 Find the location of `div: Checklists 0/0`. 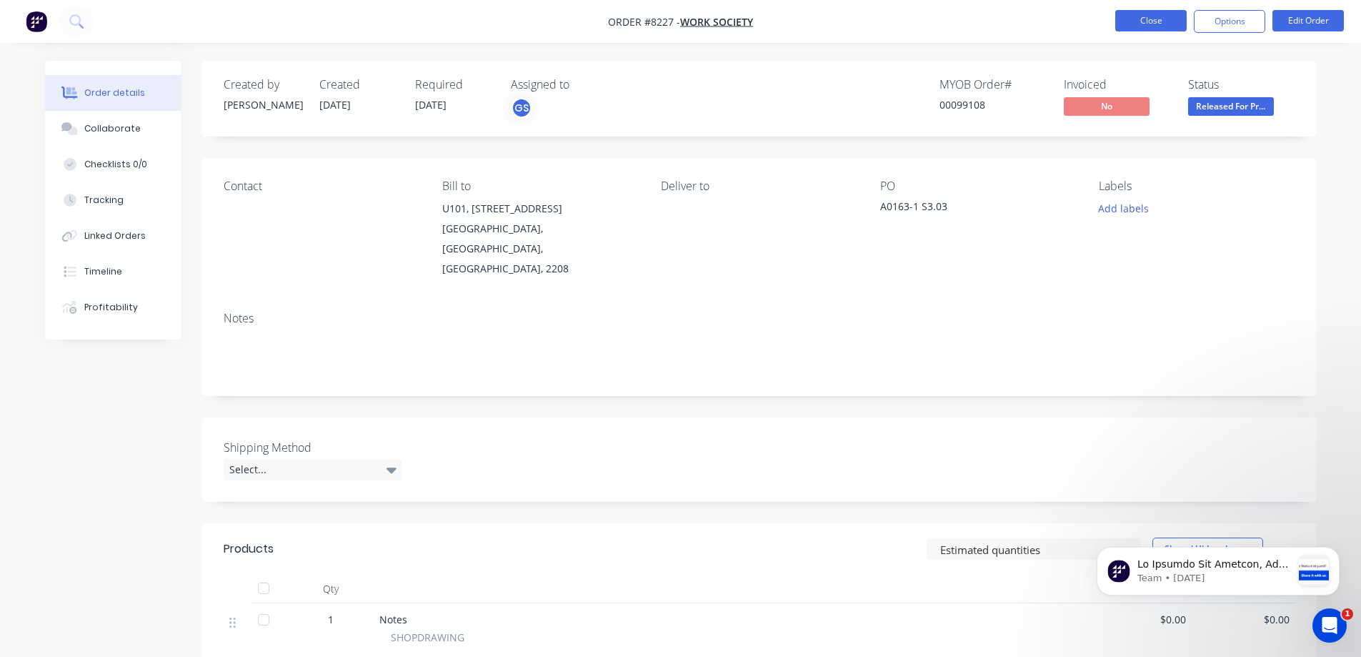

div: Checklists 0/0 is located at coordinates (116, 164).